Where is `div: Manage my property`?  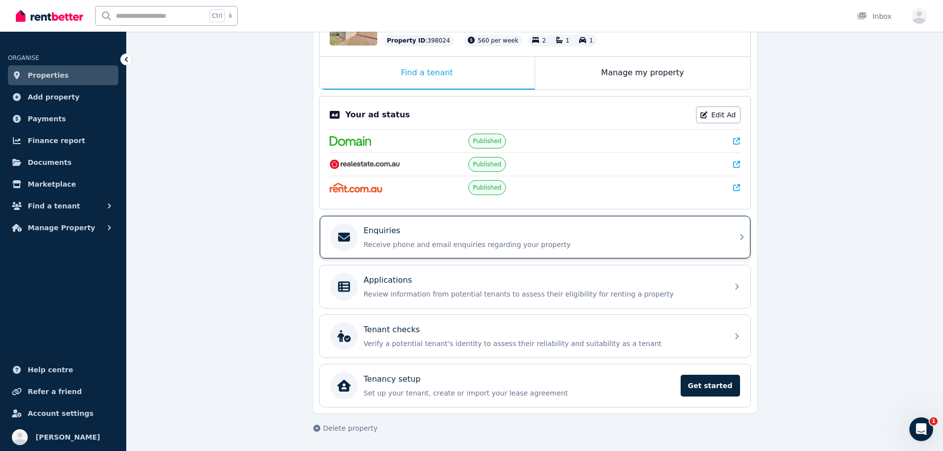 div: Manage my property is located at coordinates (642, 73).